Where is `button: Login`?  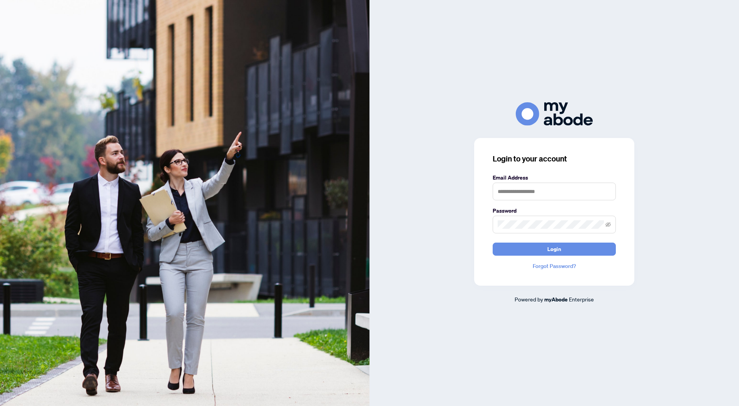 button: Login is located at coordinates (554, 249).